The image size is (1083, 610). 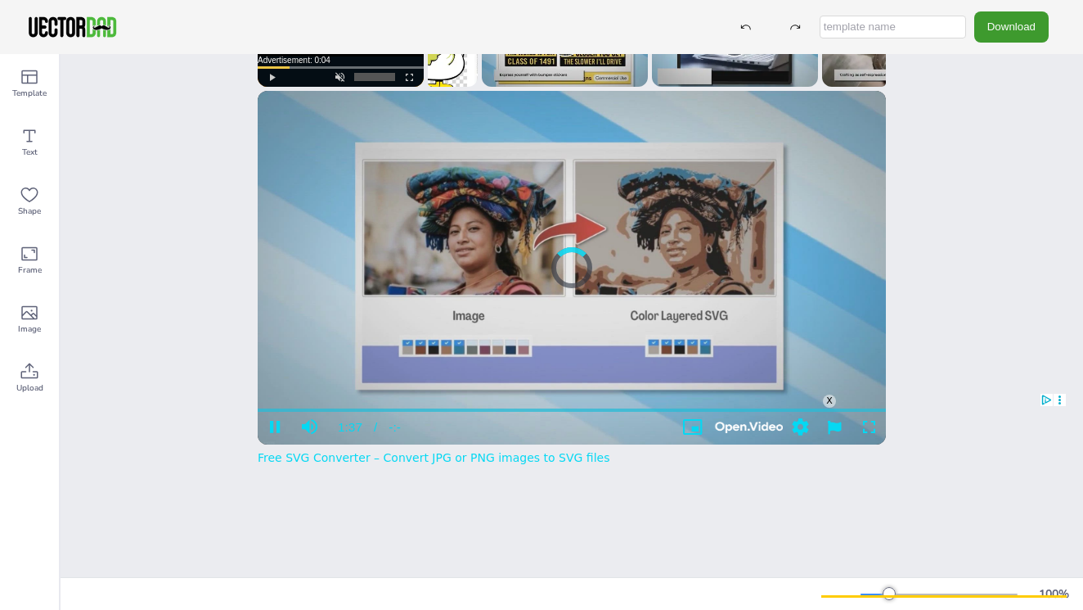 What do you see at coordinates (800, 427) in the screenshot?
I see `button: Settings` at bounding box center [800, 427].